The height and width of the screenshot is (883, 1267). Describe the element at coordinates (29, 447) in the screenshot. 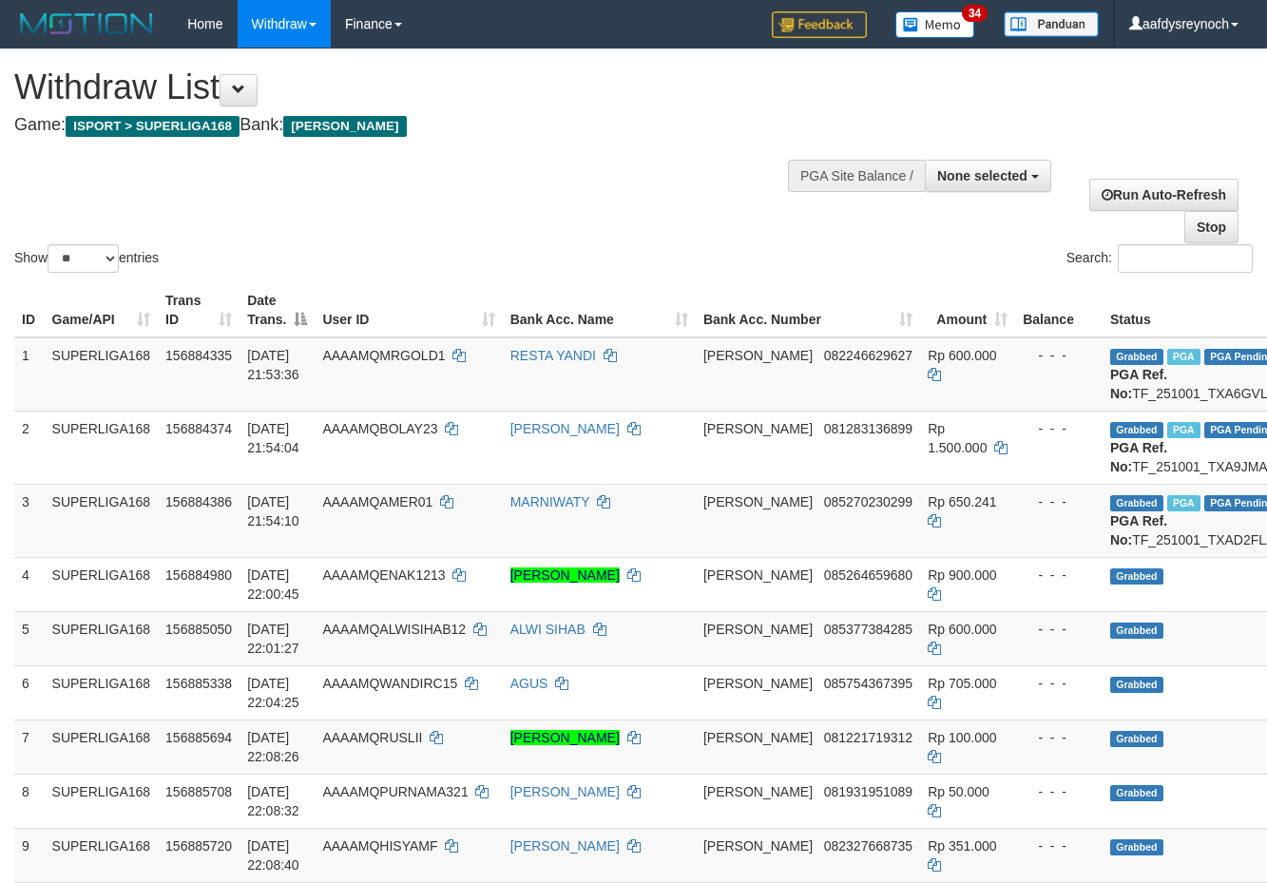

I see `td: 2` at that location.